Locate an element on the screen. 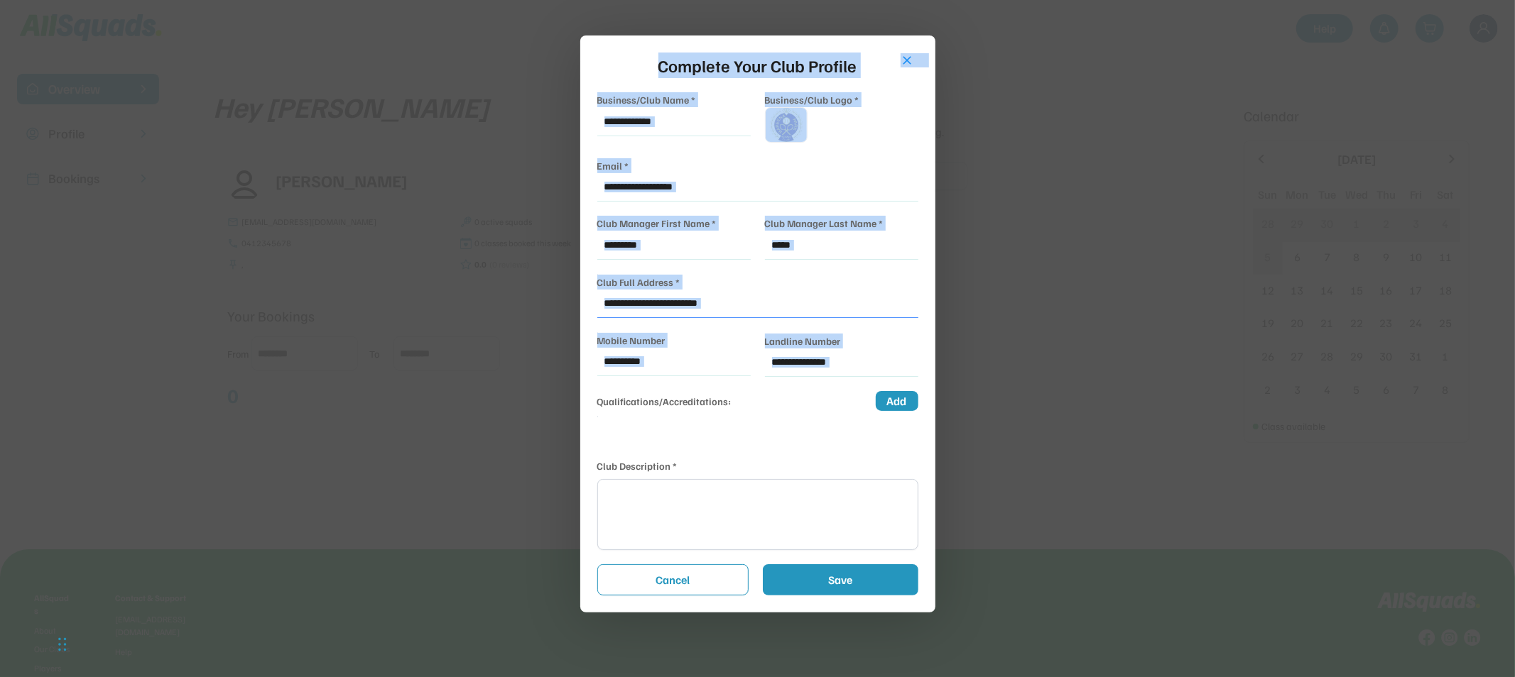 Image resolution: width=1515 pixels, height=677 pixels. div: Mobile Number is located at coordinates (631, 340).